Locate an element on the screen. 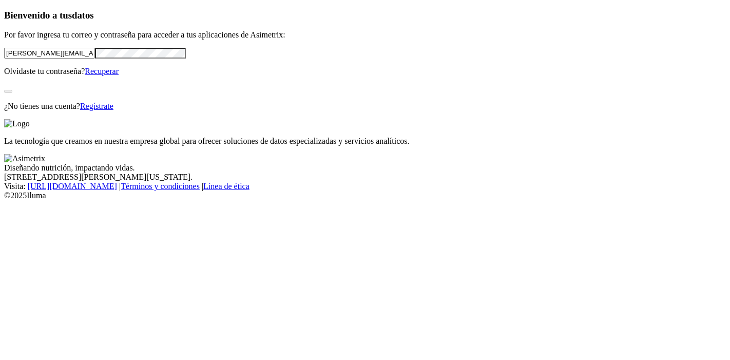  p: La tecnología que creamos en nuestra empresa global para ofrecer soluciones de datos especializad... is located at coordinates (365, 141).